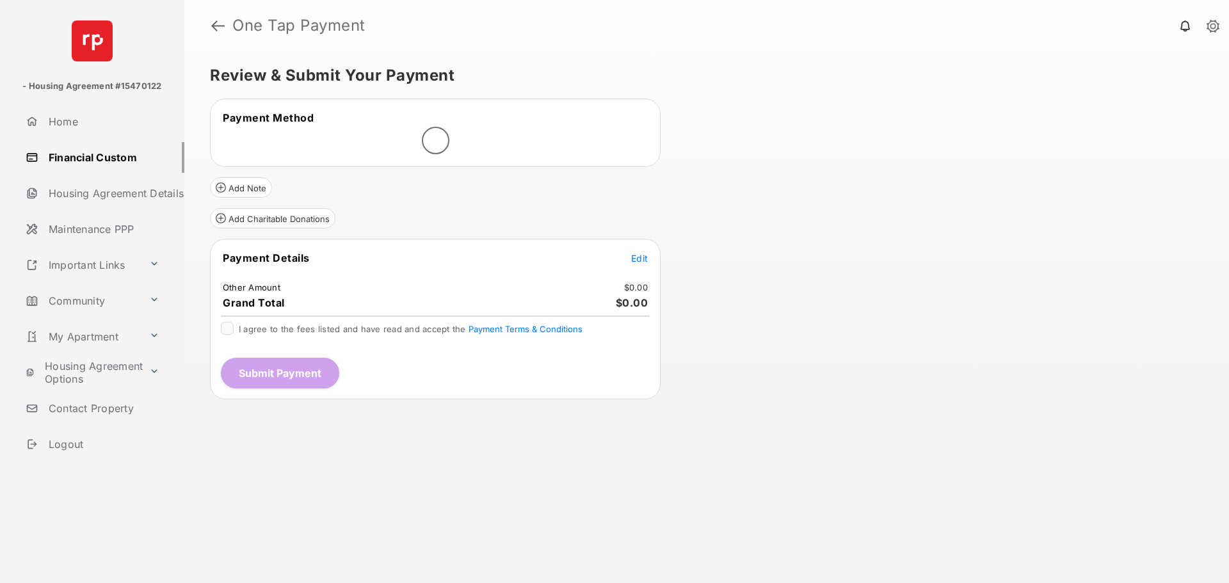 Image resolution: width=1229 pixels, height=583 pixels. I want to click on a: Housing Agreement Options, so click(82, 373).